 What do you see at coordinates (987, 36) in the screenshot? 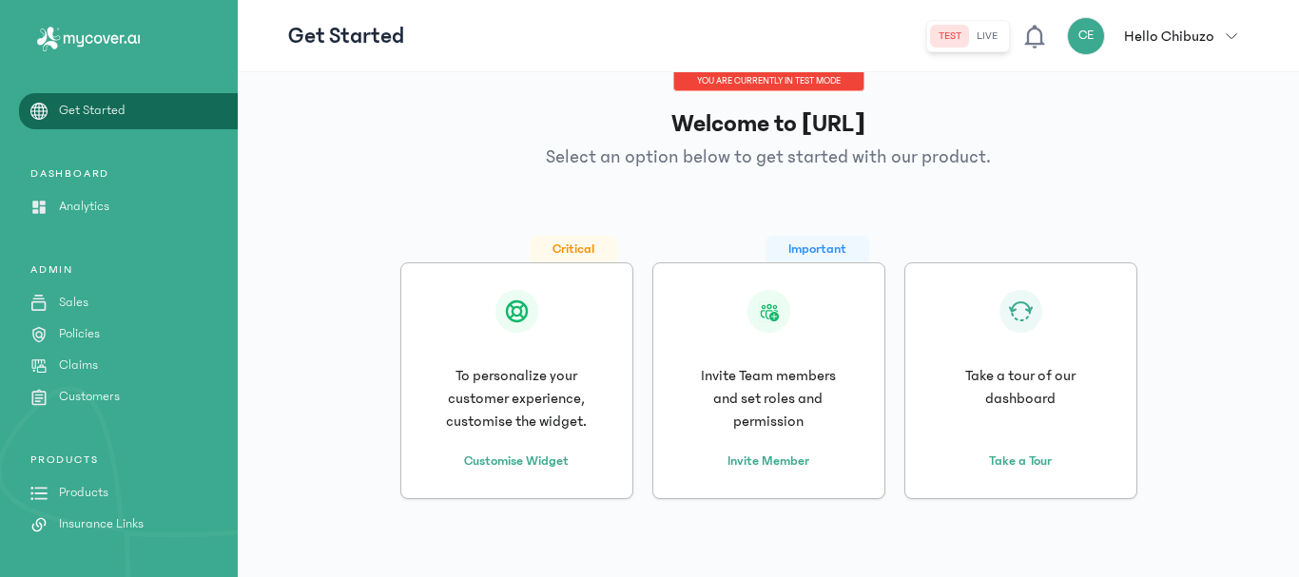
I see `button: live` at bounding box center [987, 36].